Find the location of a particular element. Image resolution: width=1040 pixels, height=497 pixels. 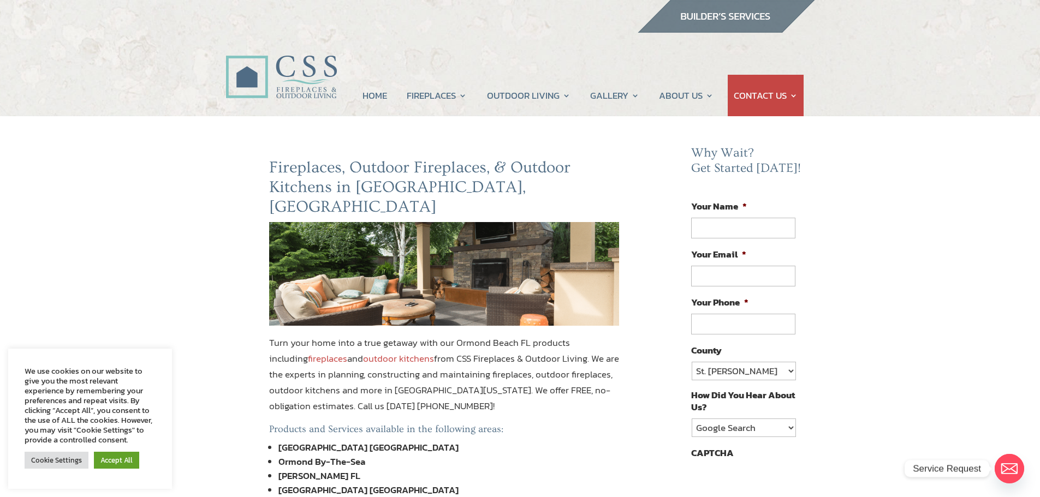

a: ABOUT US is located at coordinates (686, 96).